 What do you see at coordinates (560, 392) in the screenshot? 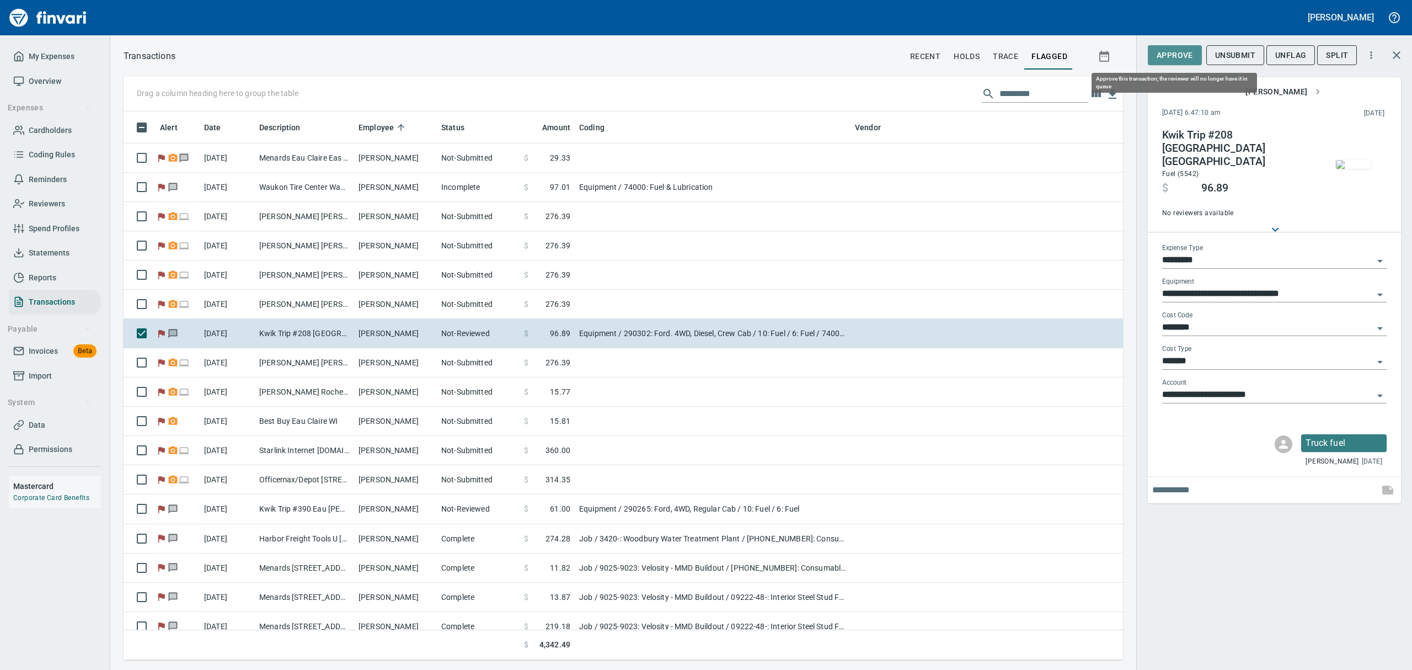
I see `span: 15.77` at bounding box center [560, 392].